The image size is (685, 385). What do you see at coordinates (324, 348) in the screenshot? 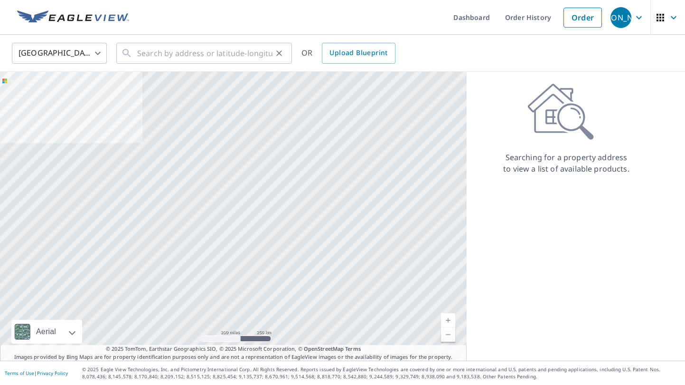
I see `a: OpenStreetMap` at bounding box center [324, 348].